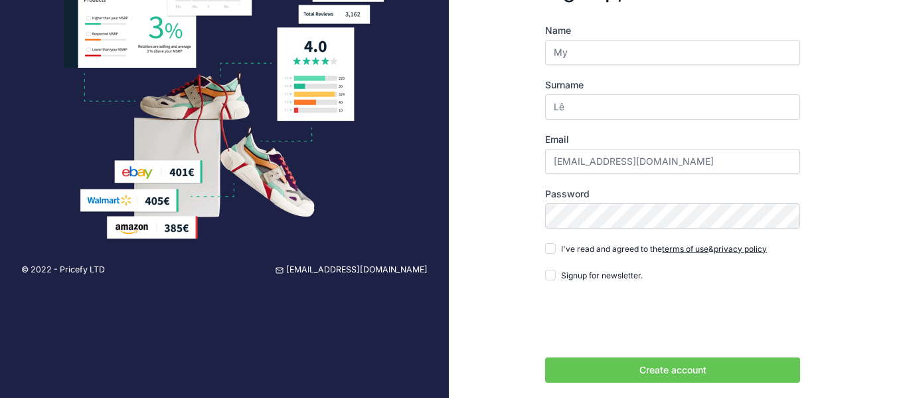 Image resolution: width=897 pixels, height=398 pixels. Describe the element at coordinates (672, 194) in the screenshot. I see `label: Password` at that location.